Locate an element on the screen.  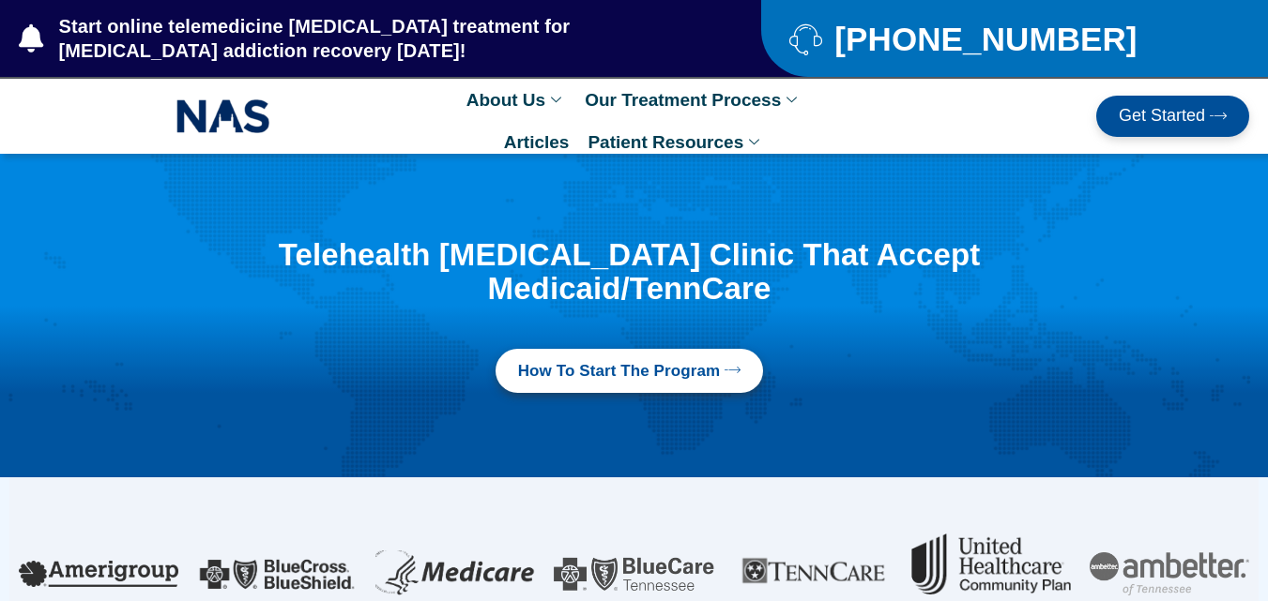
img: NAS_email_signature-removebg-preview.png is located at coordinates (223, 116).